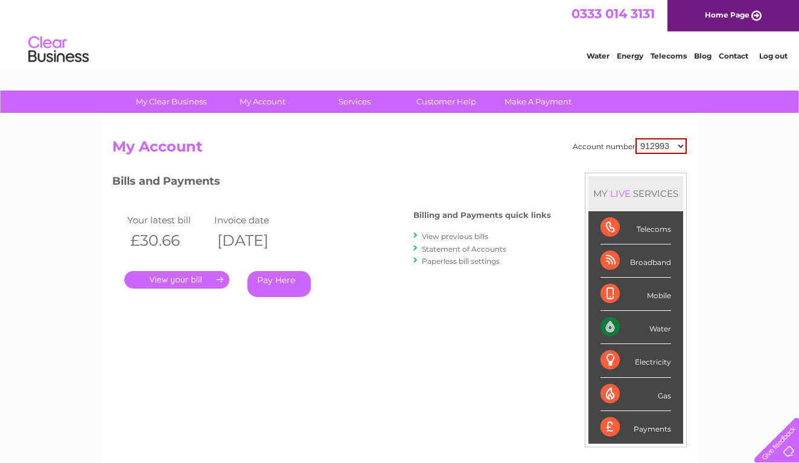 The height and width of the screenshot is (463, 799). I want to click on a: Blog, so click(702, 55).